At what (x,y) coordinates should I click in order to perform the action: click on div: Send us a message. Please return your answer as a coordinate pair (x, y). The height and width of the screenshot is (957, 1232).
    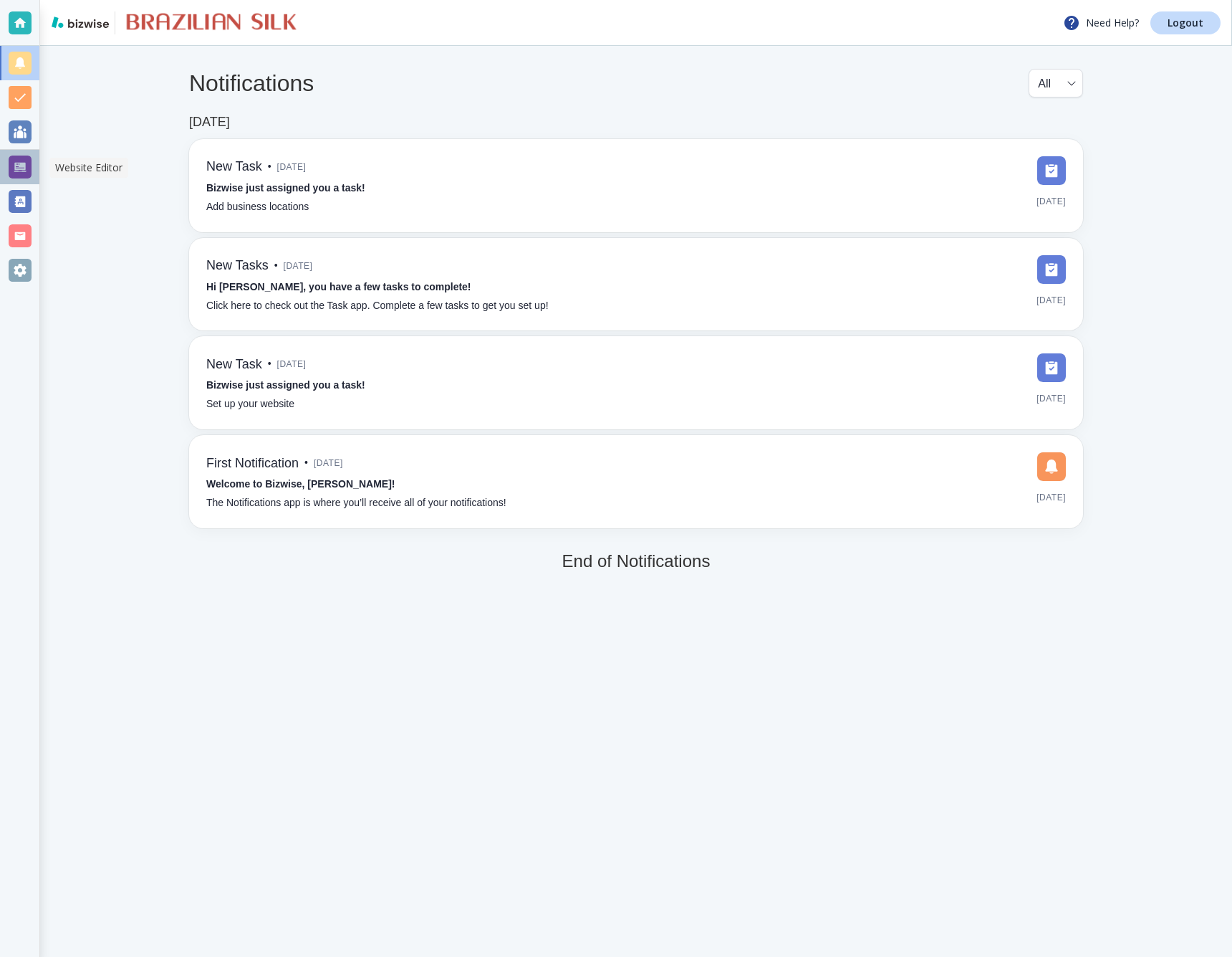
    Looking at the image, I should click on (134, 188).